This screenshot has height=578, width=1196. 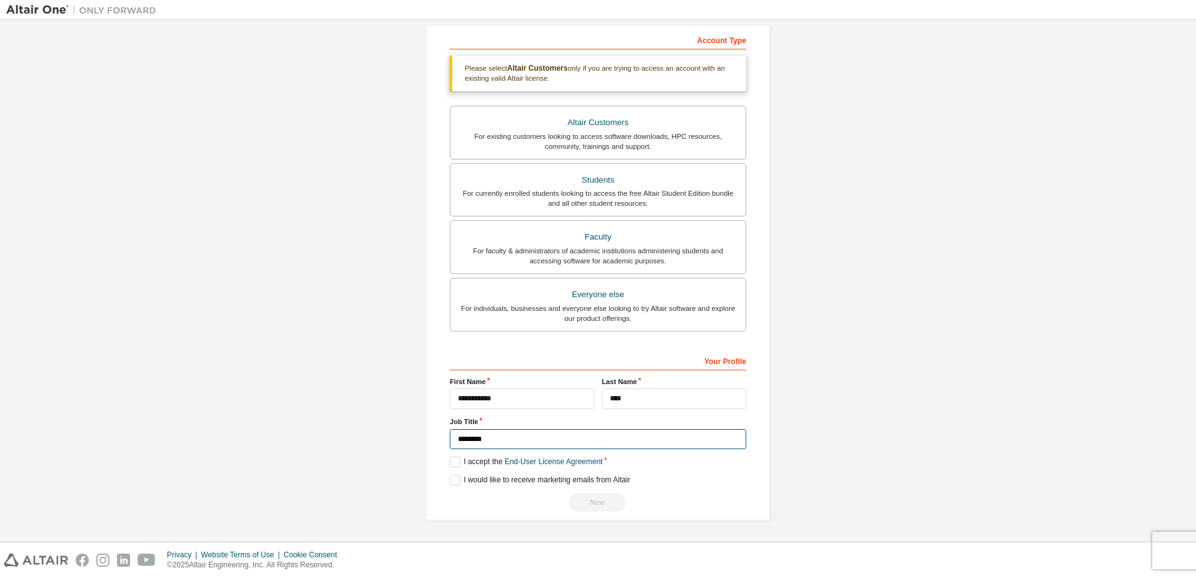 I want to click on img: youtube.svg, so click(x=146, y=560).